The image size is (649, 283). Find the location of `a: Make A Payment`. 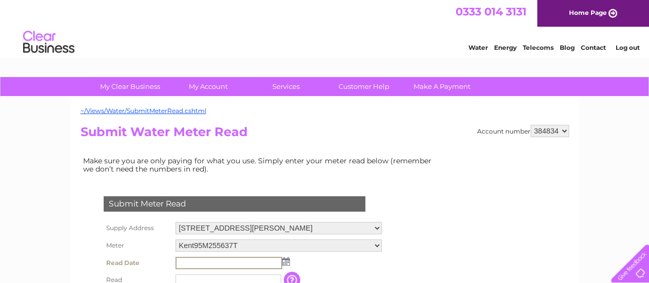

a: Make A Payment is located at coordinates (442, 86).